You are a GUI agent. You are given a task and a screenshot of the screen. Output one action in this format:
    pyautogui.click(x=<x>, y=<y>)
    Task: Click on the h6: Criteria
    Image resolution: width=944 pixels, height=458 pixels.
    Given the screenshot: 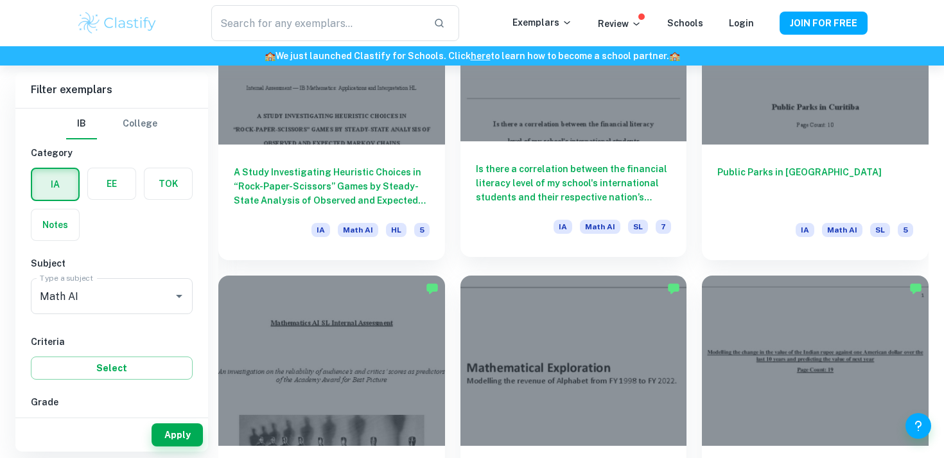 What is the action you would take?
    pyautogui.click(x=112, y=342)
    